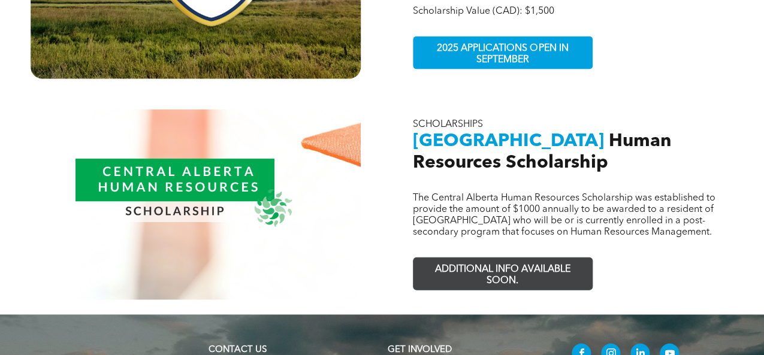 The width and height of the screenshot is (764, 355). Describe the element at coordinates (503, 274) in the screenshot. I see `a: ADDITIONAL INFO AVAILABLE SOON.` at that location.